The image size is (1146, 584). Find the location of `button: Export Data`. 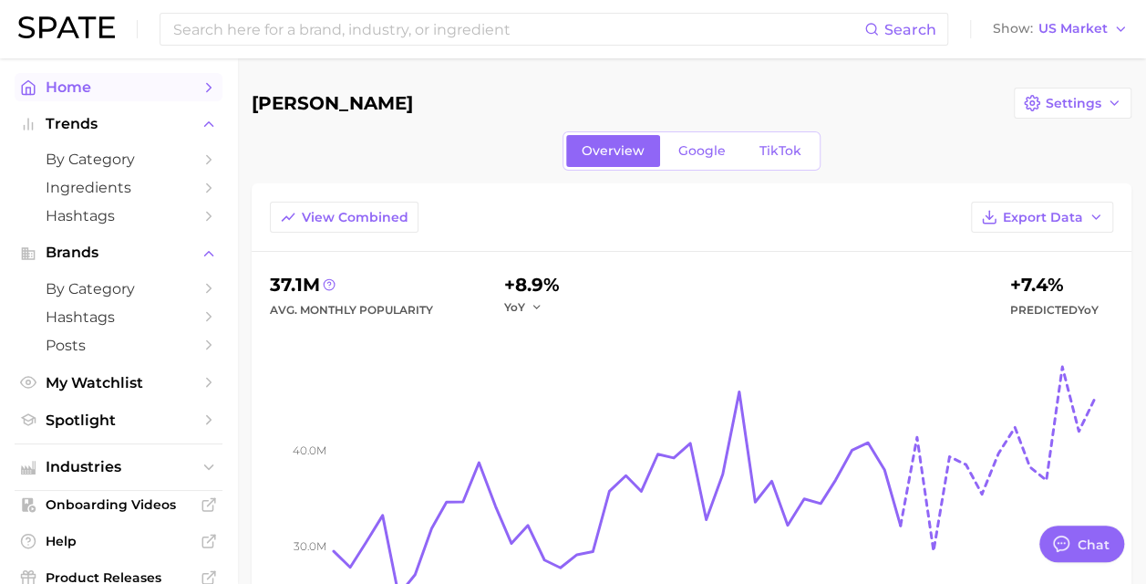

button: Export Data is located at coordinates (1042, 217).